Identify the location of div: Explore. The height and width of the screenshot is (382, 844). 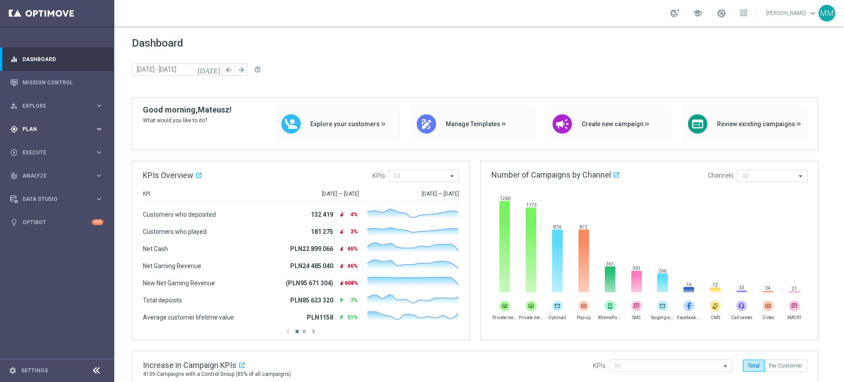
(52, 106).